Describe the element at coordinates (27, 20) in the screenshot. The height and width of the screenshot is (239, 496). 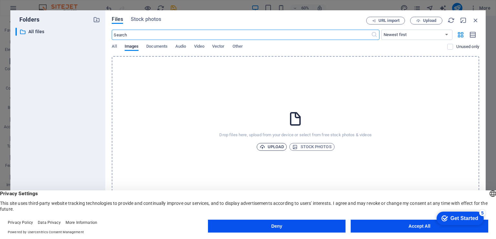
I see `p: Folders` at that location.